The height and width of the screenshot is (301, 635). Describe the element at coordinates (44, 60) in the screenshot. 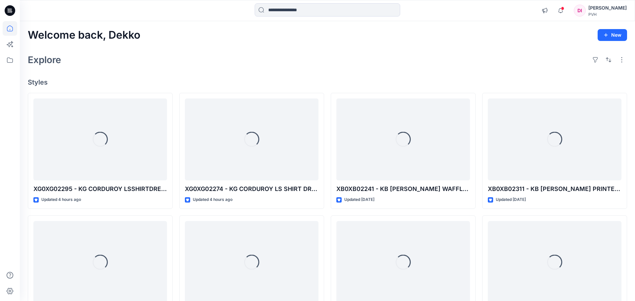

I see `h2: Explore` at that location.